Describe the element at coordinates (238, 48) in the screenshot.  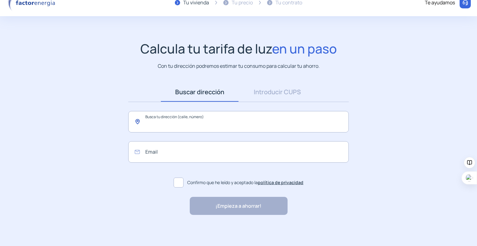
I see `h1: Calcula tu tarifa de luz` at that location.